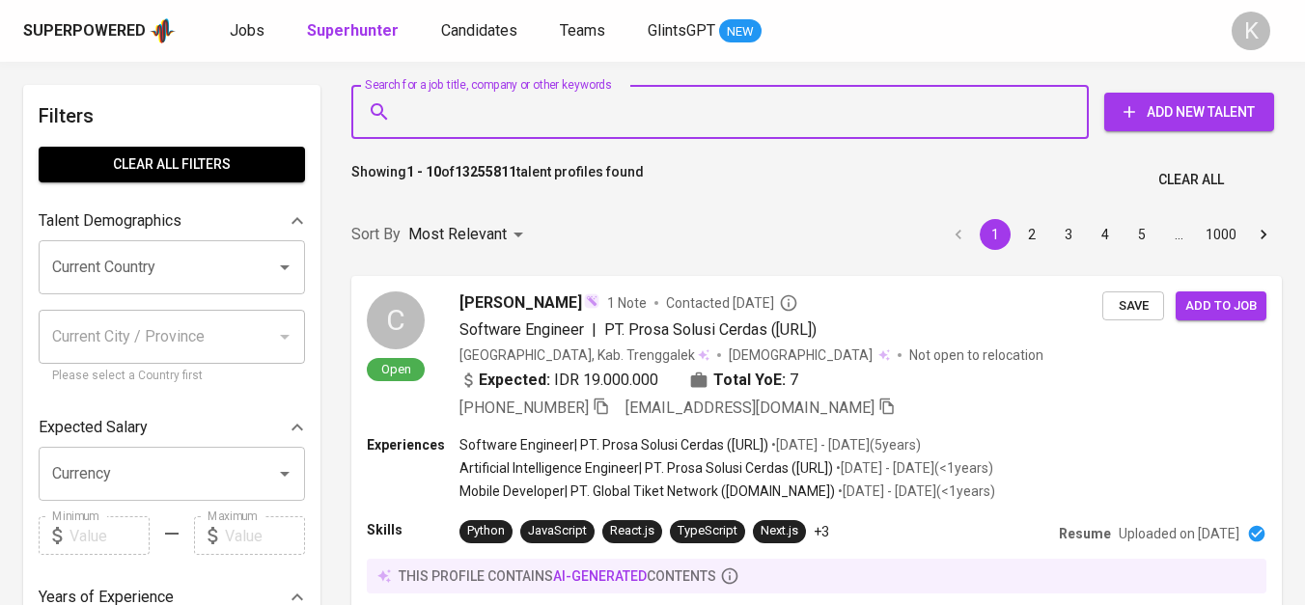 Image resolution: width=1305 pixels, height=605 pixels. I want to click on p: Most Relevant, so click(458, 235).